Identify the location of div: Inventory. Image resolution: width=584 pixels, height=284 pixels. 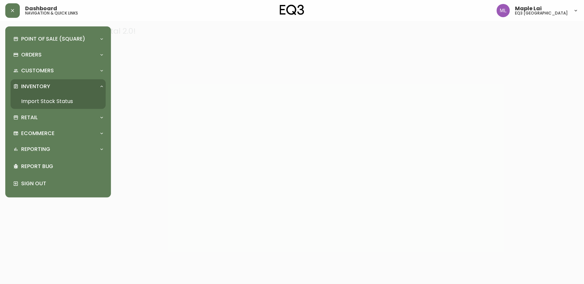
(58, 87).